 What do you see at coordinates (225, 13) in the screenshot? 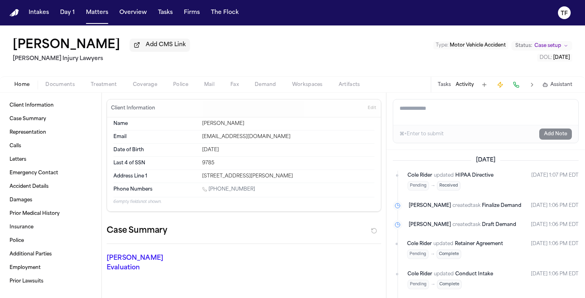
I see `a: The Flock` at bounding box center [225, 13].